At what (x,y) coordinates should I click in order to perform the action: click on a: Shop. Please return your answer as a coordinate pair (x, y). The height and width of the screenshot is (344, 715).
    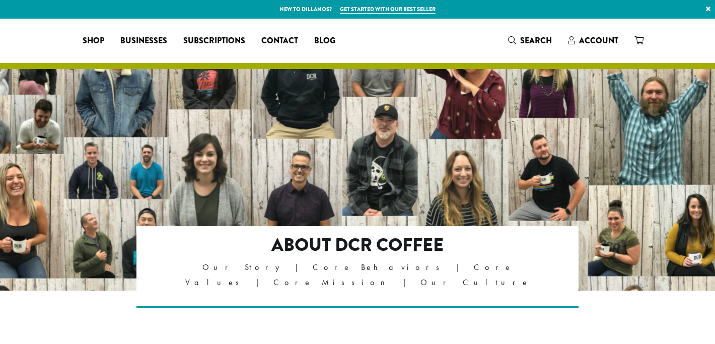
    Looking at the image, I should click on (93, 41).